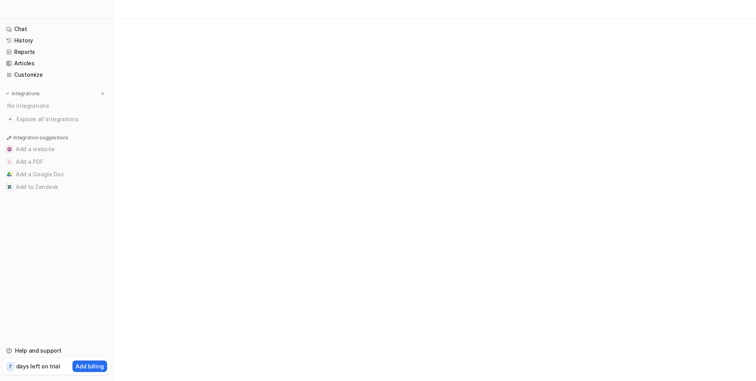 The image size is (756, 381). I want to click on p: Add billing, so click(90, 366).